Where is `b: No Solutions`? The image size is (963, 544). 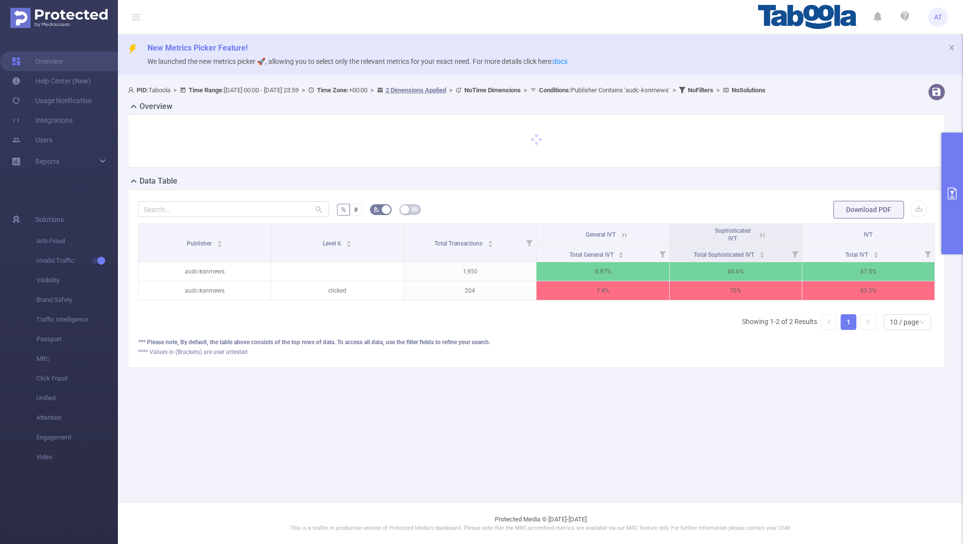
b: No Solutions is located at coordinates (748, 90).